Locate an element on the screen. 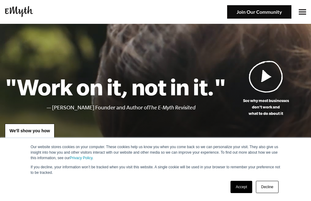 The height and width of the screenshot is (201, 311). img: Join Our Community is located at coordinates (259, 12).